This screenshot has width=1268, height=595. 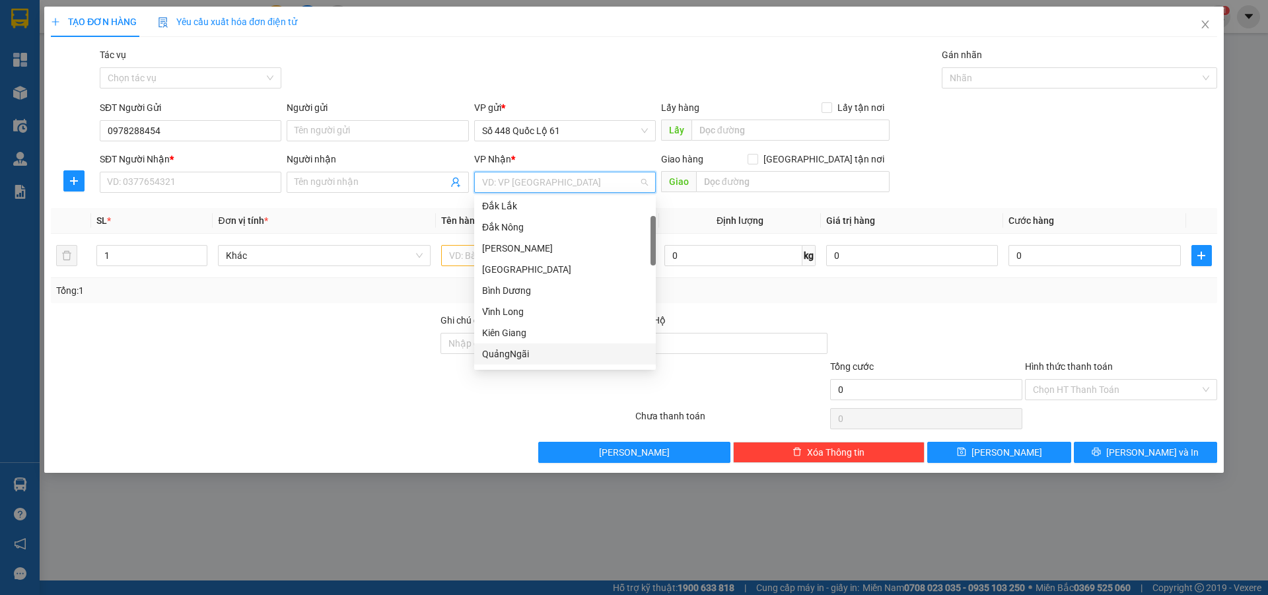 What do you see at coordinates (565, 312) in the screenshot?
I see `div: Vĩnh Long` at bounding box center [565, 312].